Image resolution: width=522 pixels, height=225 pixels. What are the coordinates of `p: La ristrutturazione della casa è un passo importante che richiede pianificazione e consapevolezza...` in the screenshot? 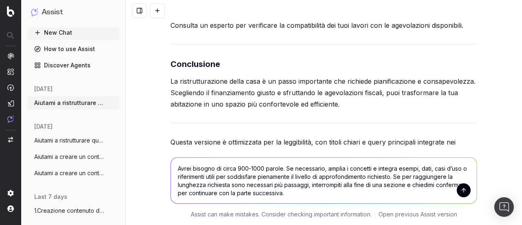 It's located at (324, 93).